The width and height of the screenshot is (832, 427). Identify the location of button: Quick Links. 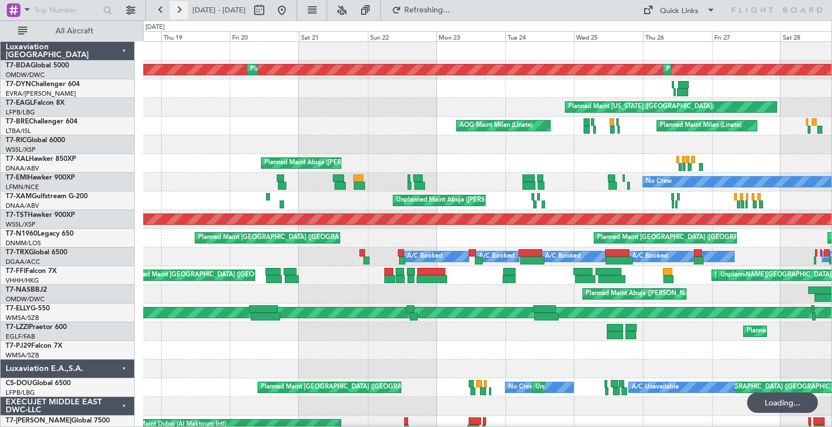
(679, 10).